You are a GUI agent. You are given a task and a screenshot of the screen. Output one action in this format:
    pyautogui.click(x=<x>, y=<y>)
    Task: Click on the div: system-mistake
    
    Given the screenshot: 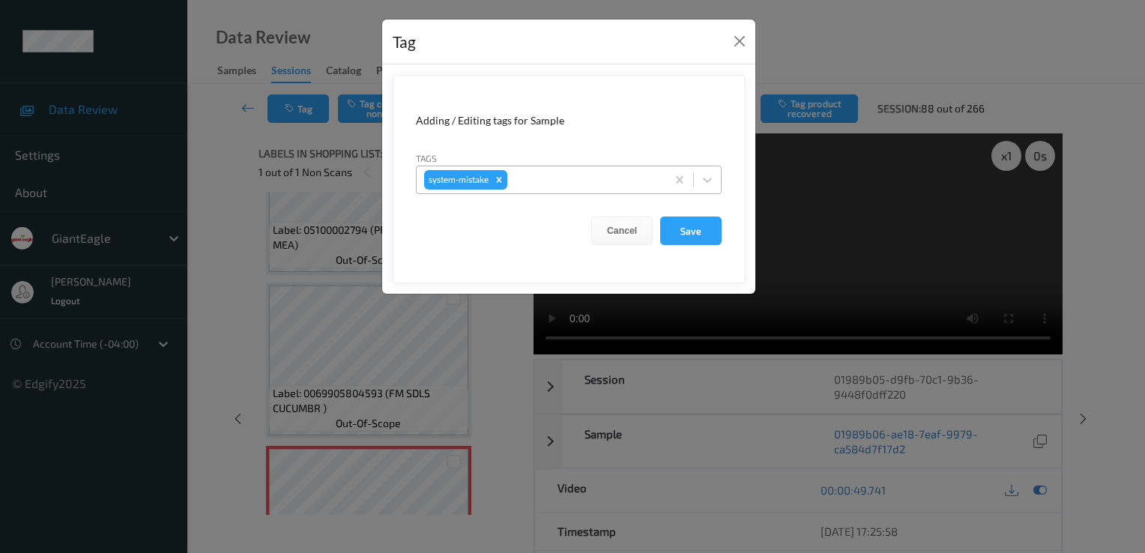 What is the action you would take?
    pyautogui.click(x=457, y=180)
    